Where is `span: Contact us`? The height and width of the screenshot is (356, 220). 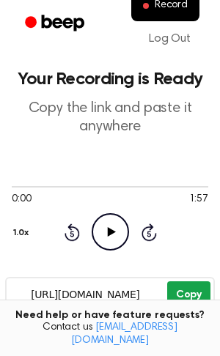 span: Contact us is located at coordinates (110, 334).